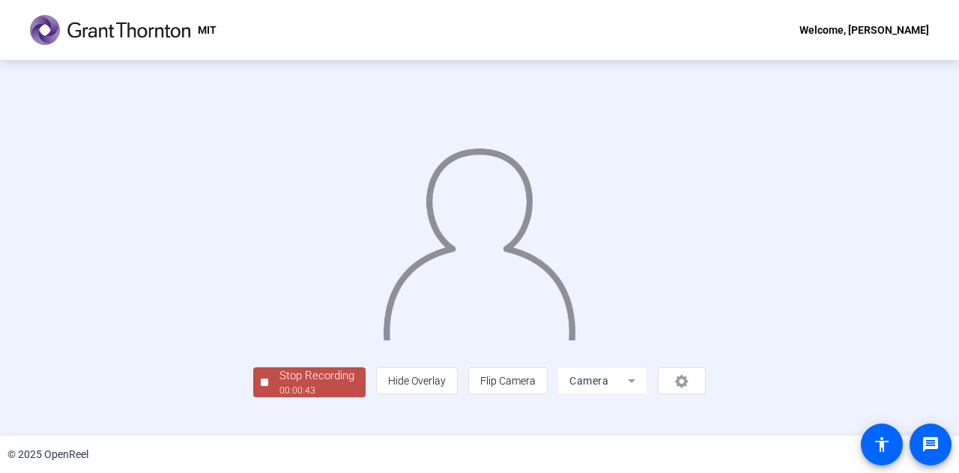 This screenshot has height=473, width=959. I want to click on span: Hide Overlay, so click(416, 380).